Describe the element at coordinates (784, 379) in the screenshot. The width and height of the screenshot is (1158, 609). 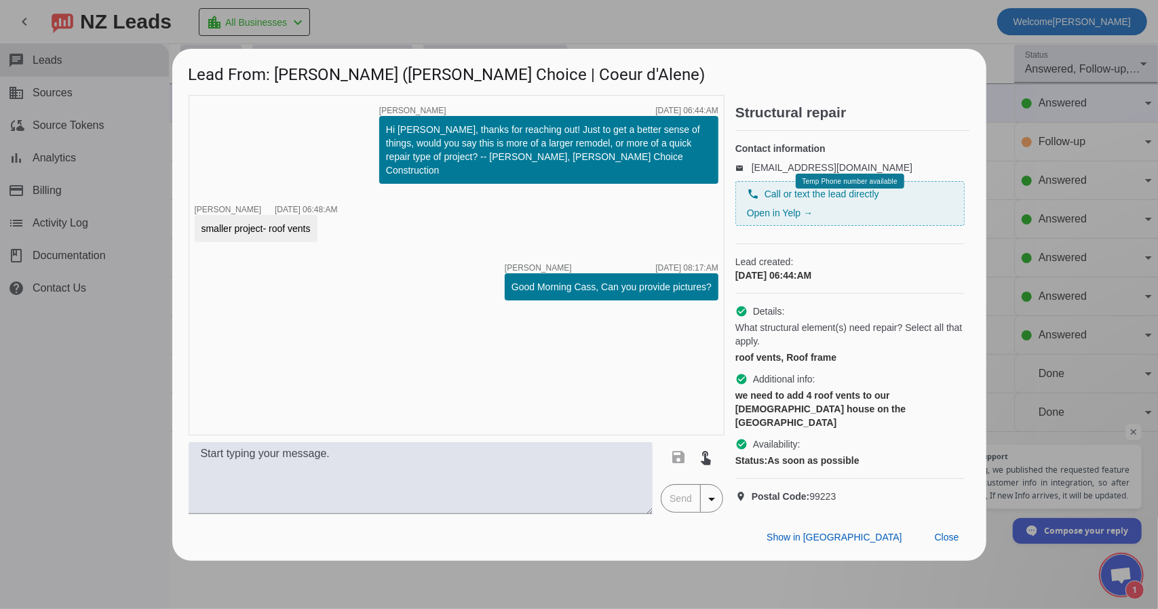
I see `span: Additional info:` at that location.